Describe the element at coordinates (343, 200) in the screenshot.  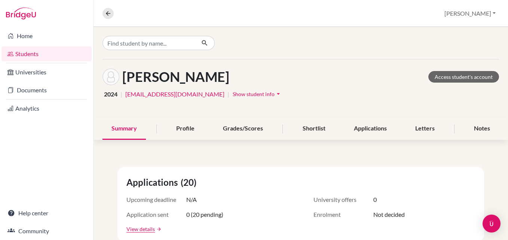
I see `span: University offers` at that location.